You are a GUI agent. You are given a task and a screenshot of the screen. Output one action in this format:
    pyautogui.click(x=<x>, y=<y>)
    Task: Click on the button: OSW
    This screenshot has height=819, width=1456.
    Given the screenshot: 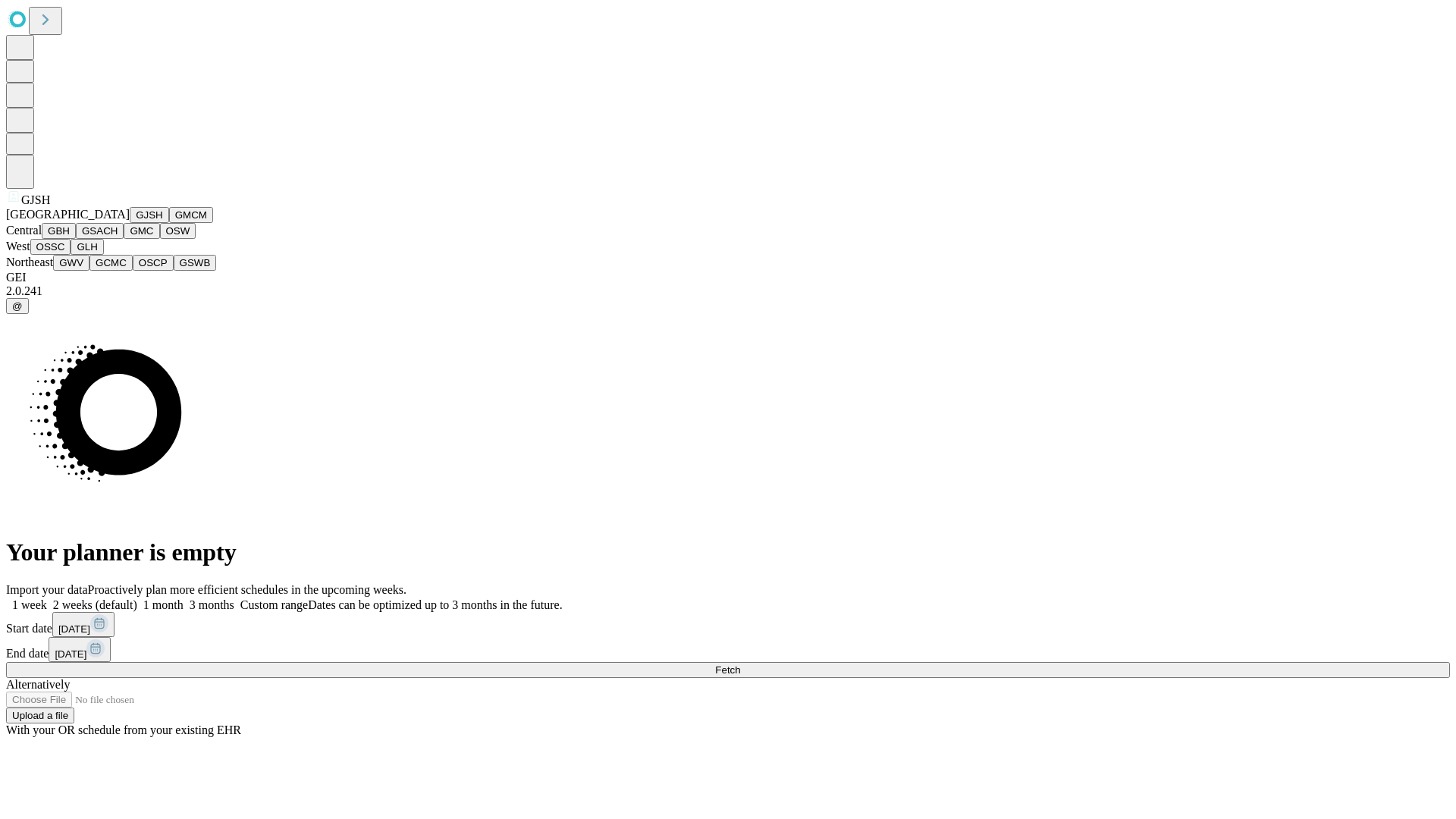 What is the action you would take?
    pyautogui.click(x=178, y=231)
    